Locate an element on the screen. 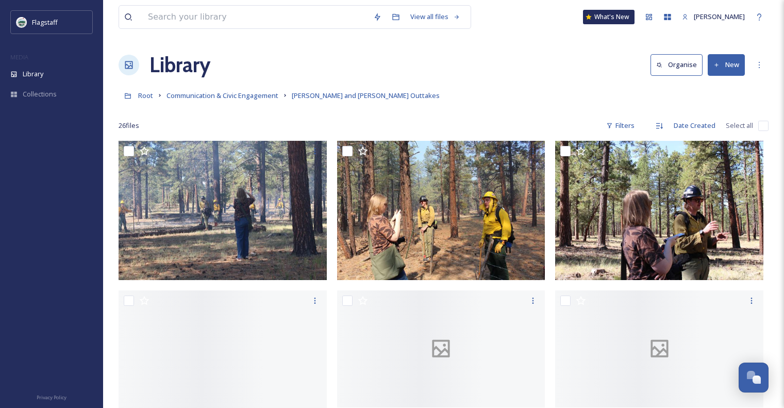 The height and width of the screenshot is (408, 784). span: Privacy Policy is located at coordinates (52, 397).